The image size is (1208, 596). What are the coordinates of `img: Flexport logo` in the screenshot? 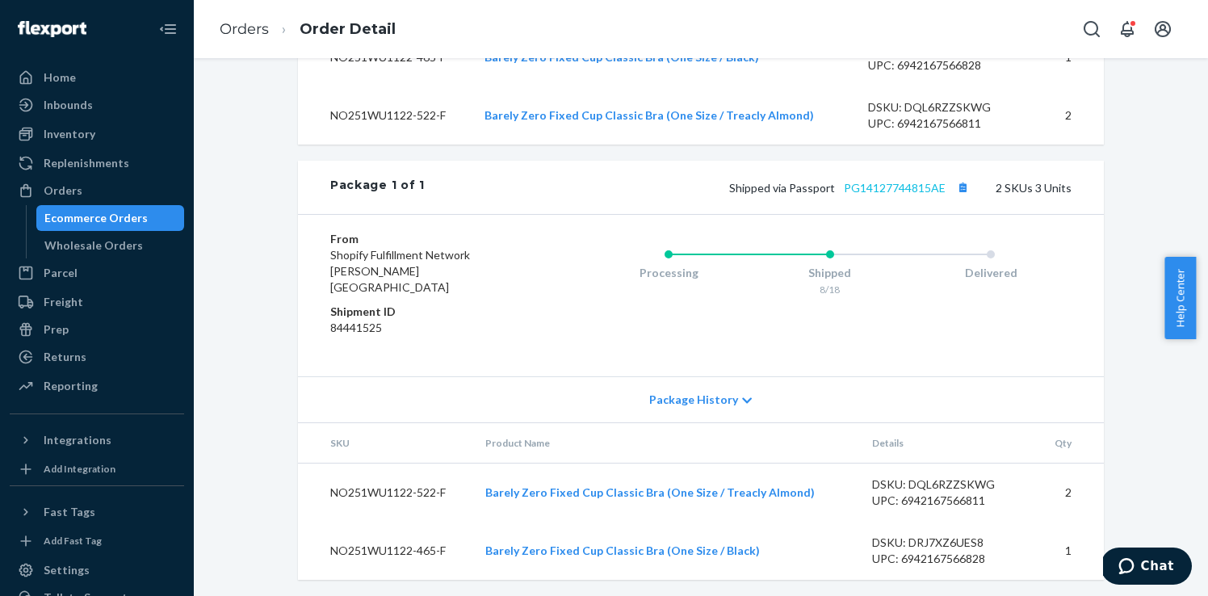 It's located at (52, 29).